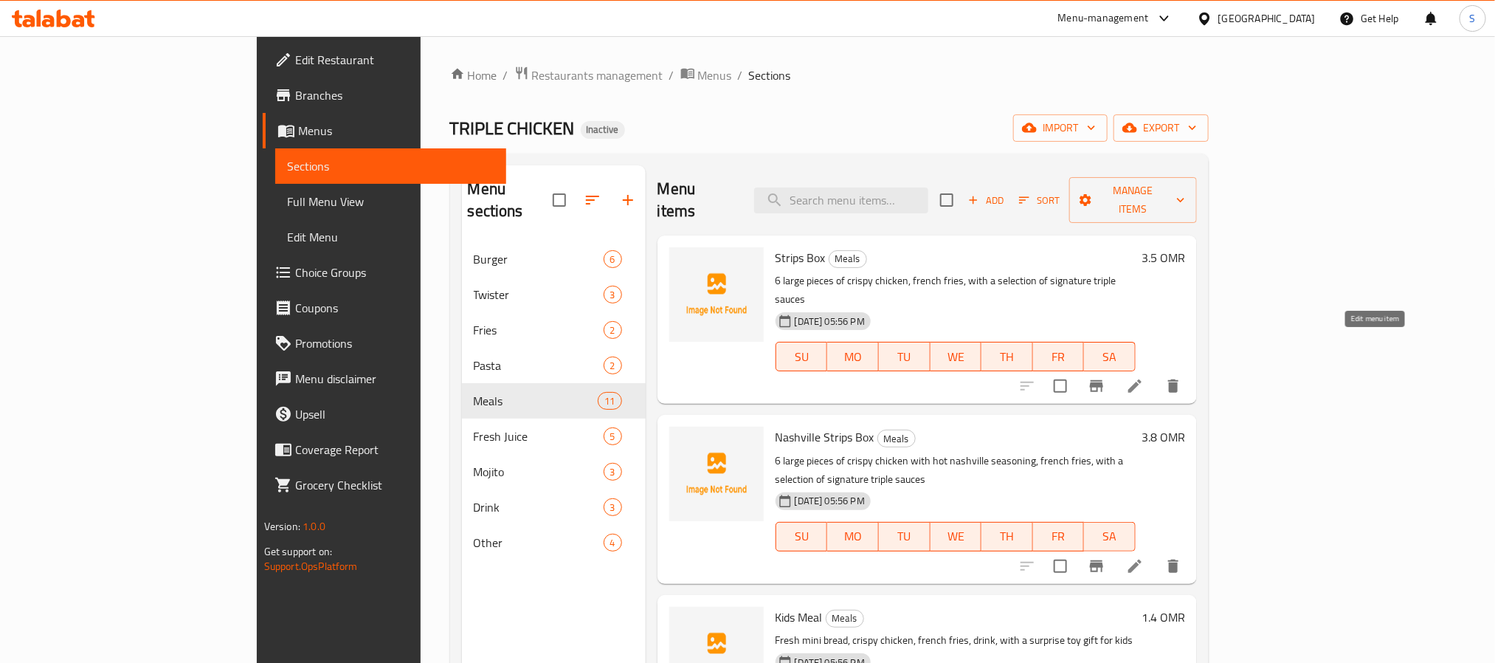 This screenshot has height=663, width=1495. I want to click on span: 6, so click(613, 259).